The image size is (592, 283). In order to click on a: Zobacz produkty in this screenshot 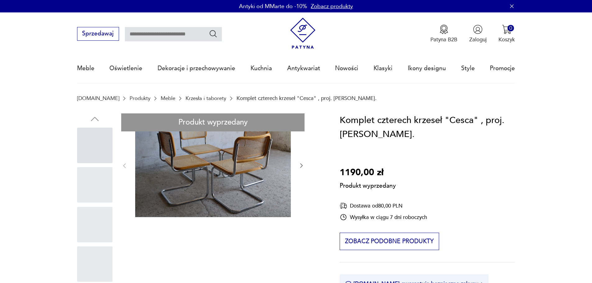, I will do `click(332, 6)`.